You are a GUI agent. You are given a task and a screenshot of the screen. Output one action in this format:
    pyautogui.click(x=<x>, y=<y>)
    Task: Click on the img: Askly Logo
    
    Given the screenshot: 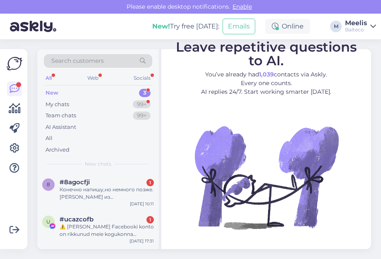 What is the action you would take?
    pyautogui.click(x=14, y=64)
    